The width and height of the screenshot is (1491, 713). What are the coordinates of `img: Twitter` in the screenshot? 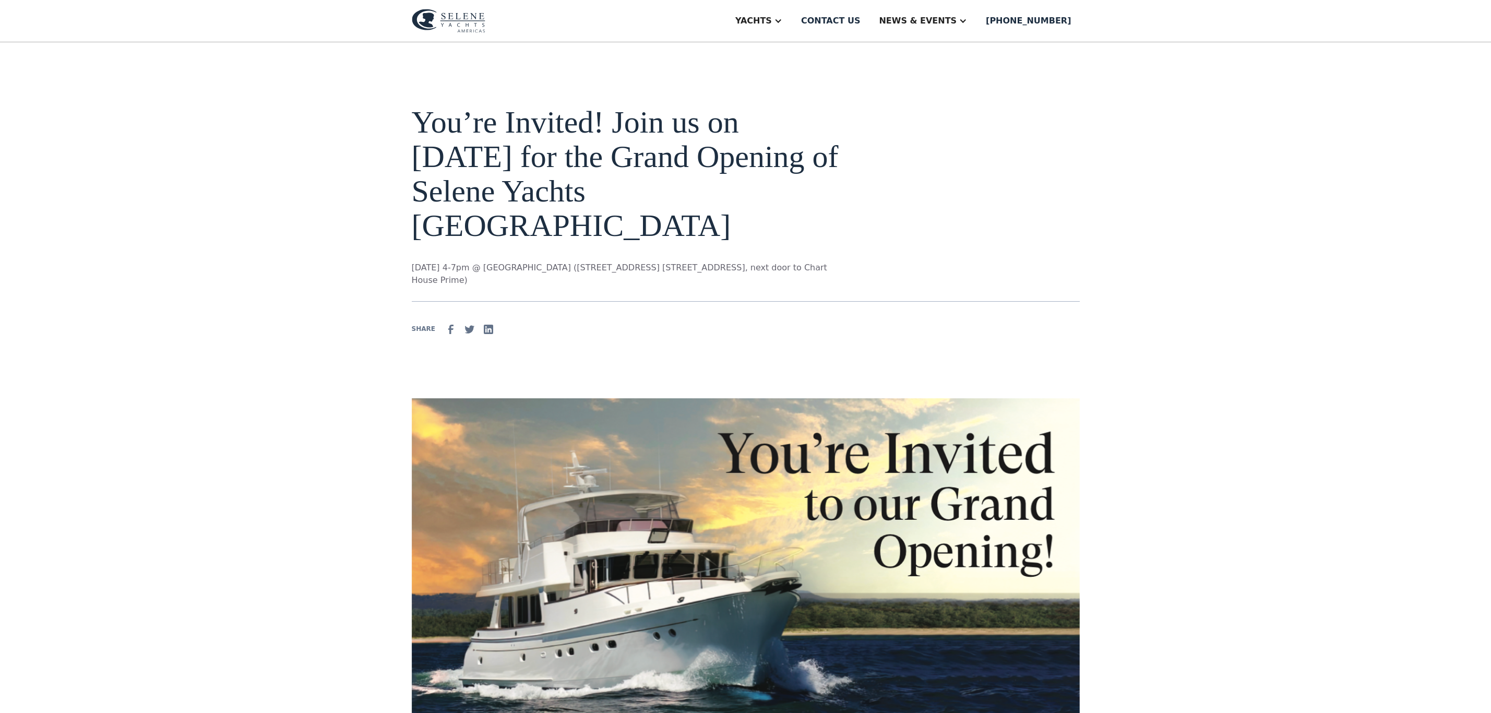 It's located at (470, 329).